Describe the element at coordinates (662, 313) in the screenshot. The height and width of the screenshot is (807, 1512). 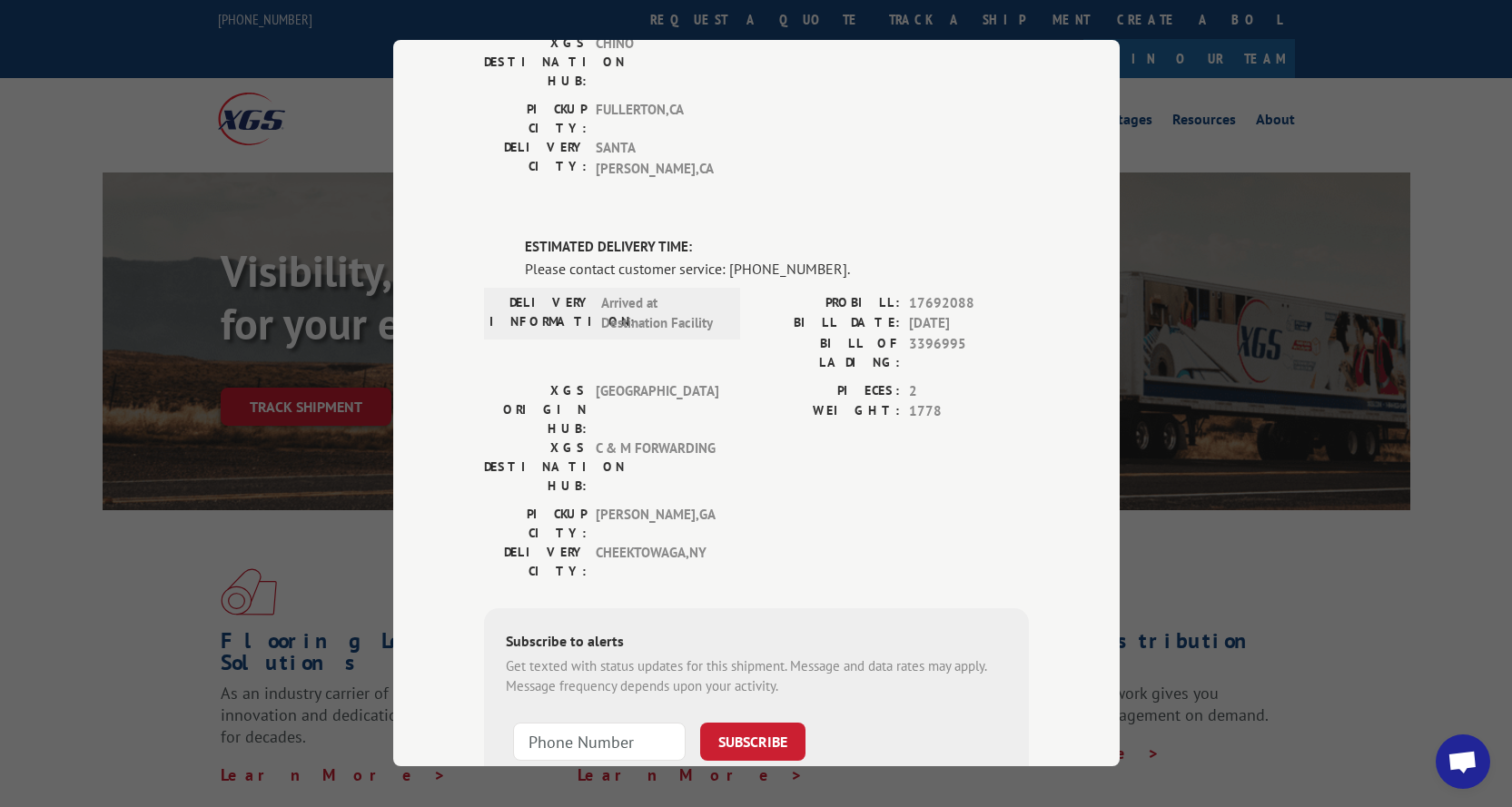
I see `span: Arrived at Destination Facility` at that location.